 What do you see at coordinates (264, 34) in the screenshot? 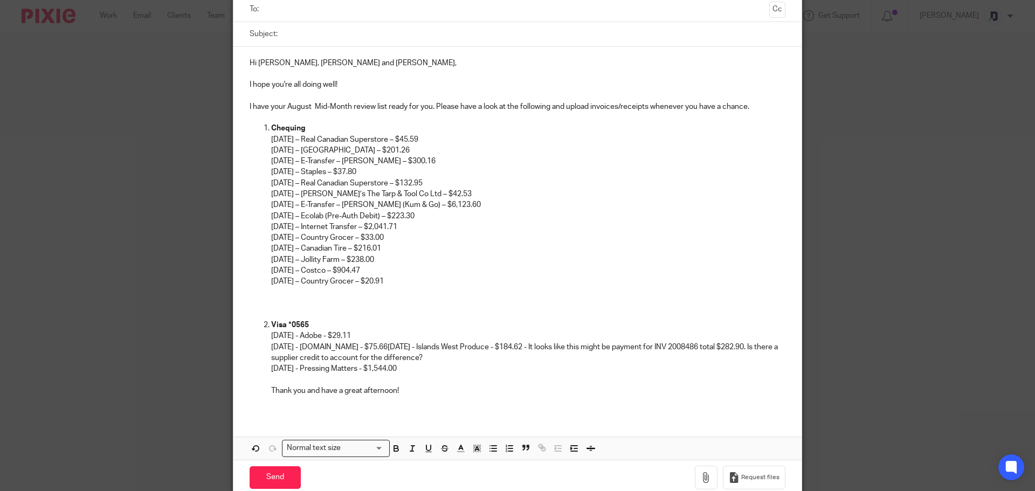
I see `label: Subject:` at bounding box center [264, 34].